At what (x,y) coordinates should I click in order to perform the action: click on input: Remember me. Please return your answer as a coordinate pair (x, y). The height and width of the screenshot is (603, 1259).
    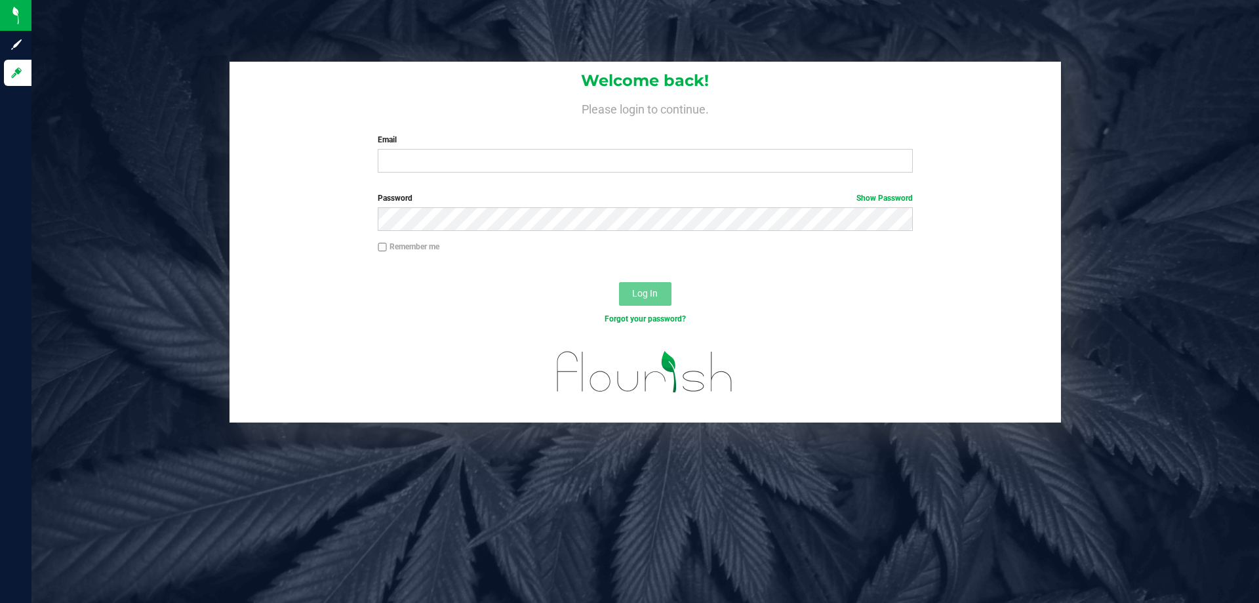
    Looking at the image, I should click on (382, 247).